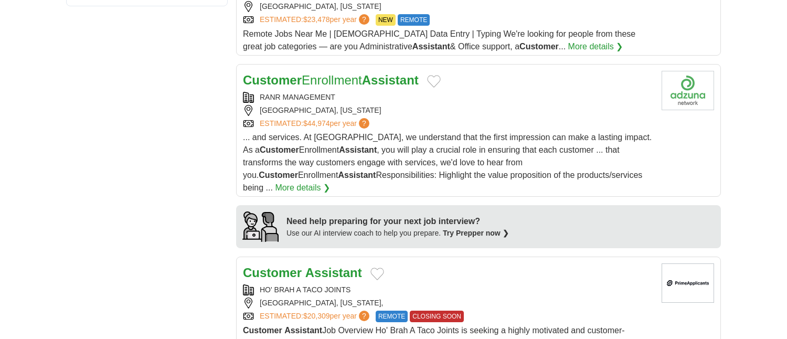 The width and height of the screenshot is (787, 339). Describe the element at coordinates (315, 20) in the screenshot. I see `a: ESTIMATED:$23,478per year?` at that location.